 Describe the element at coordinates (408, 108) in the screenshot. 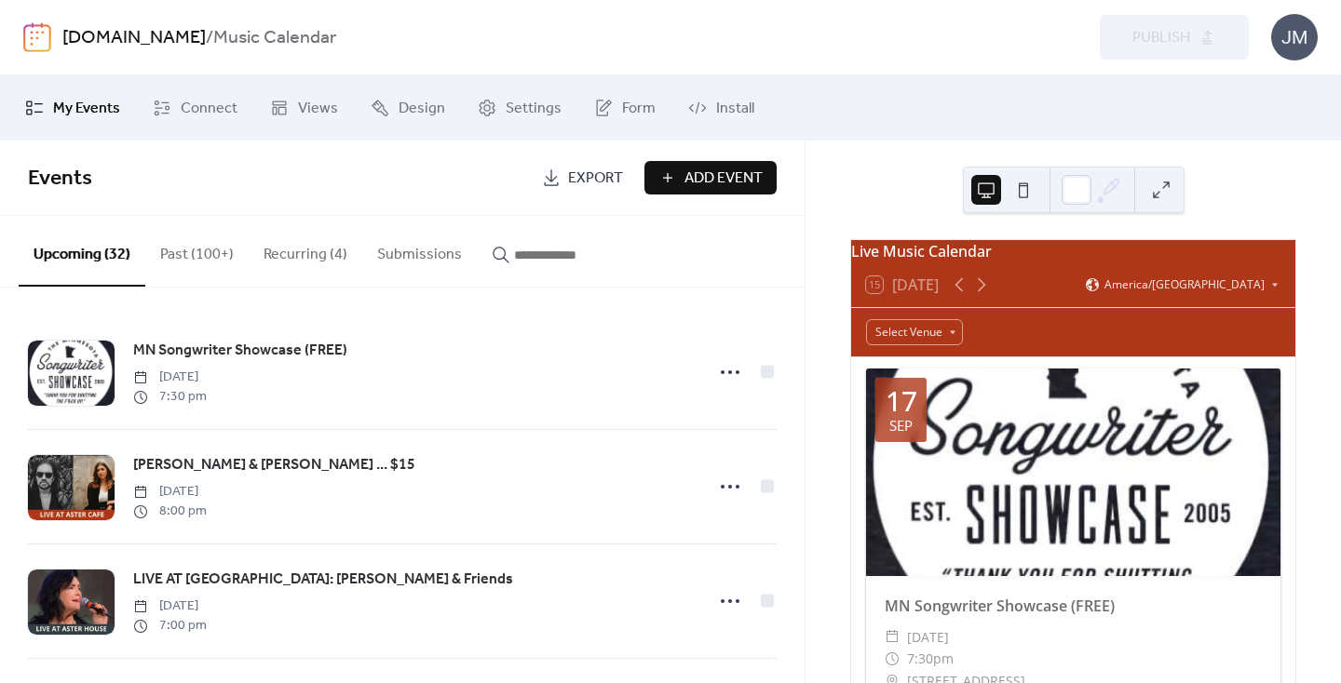

I see `a: Design` at that location.